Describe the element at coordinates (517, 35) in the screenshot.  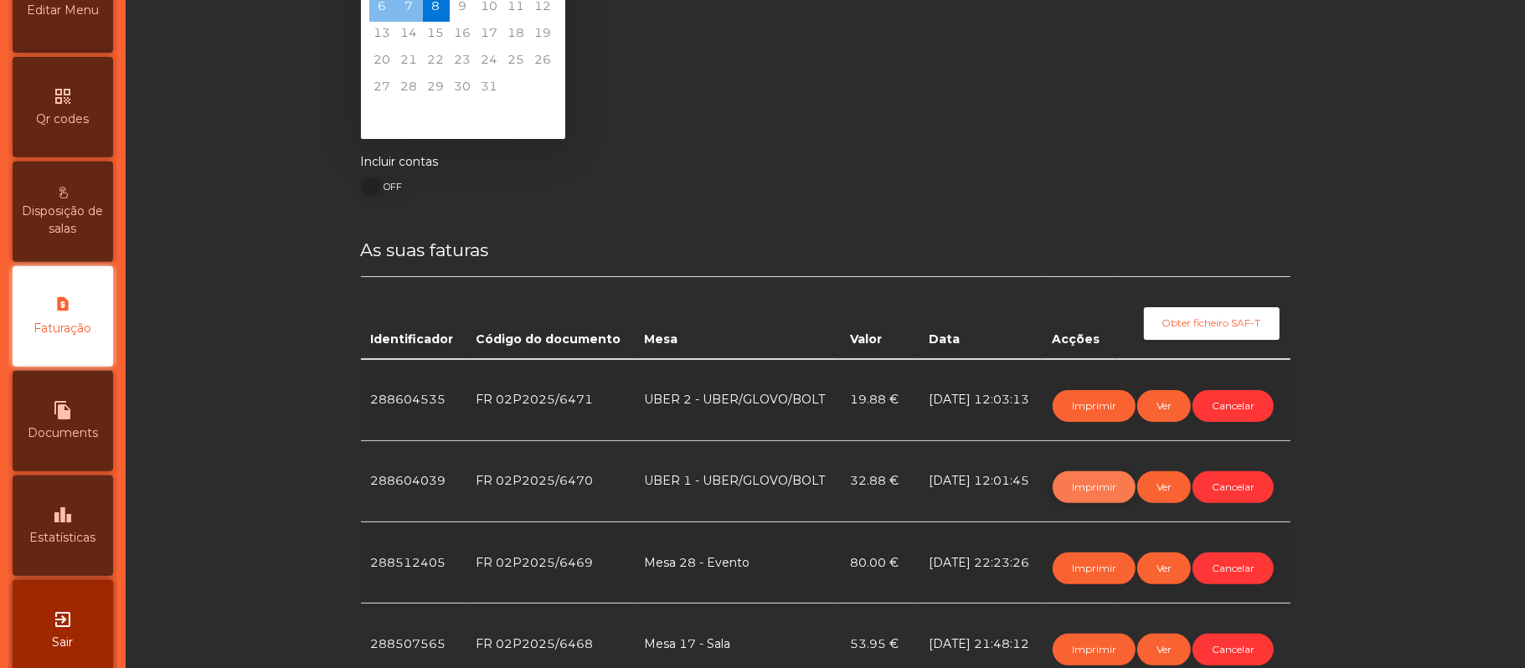
I see `span: 18` at that location.